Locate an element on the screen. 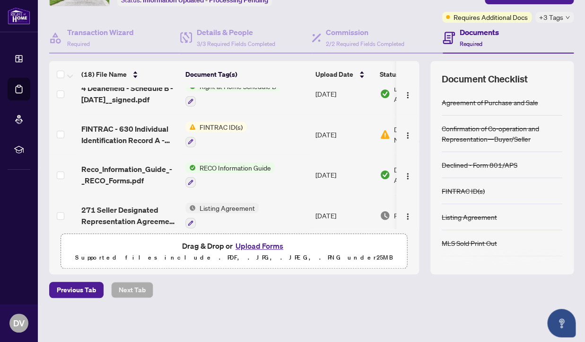  button: Upload Forms is located at coordinates (259, 246).